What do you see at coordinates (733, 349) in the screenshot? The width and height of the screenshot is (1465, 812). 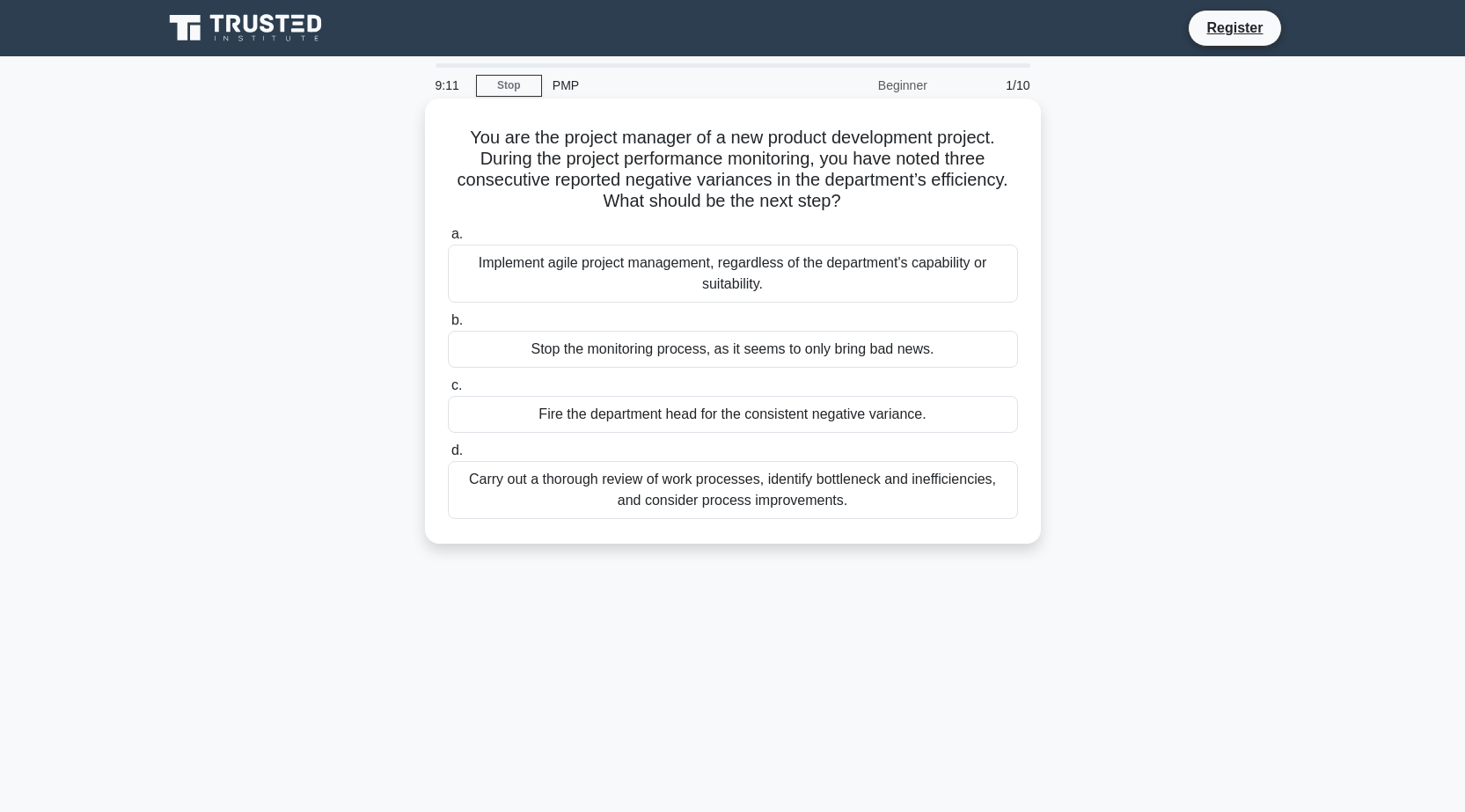 I see `div: Stop the monitoring process, as it seems to only bring bad news.` at bounding box center [733, 349].